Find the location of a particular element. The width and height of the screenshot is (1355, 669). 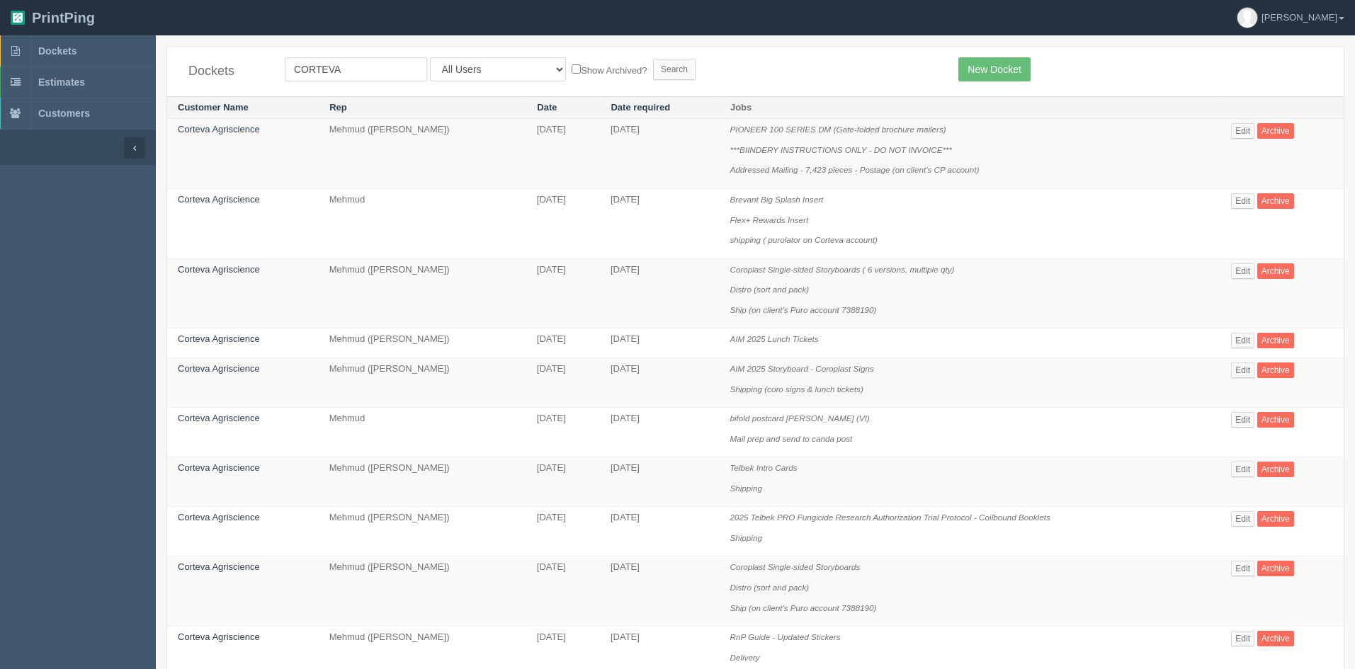

i: Coroplast Single-sided Storyboards ( 6 versions, multiple qty) is located at coordinates (841, 269).